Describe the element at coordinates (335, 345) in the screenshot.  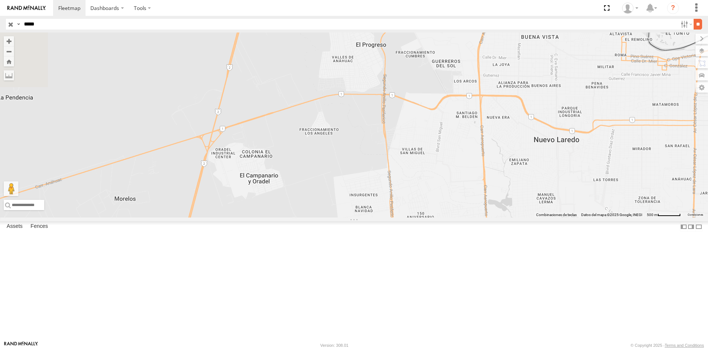
I see `div: Version: 308.01` at that location.